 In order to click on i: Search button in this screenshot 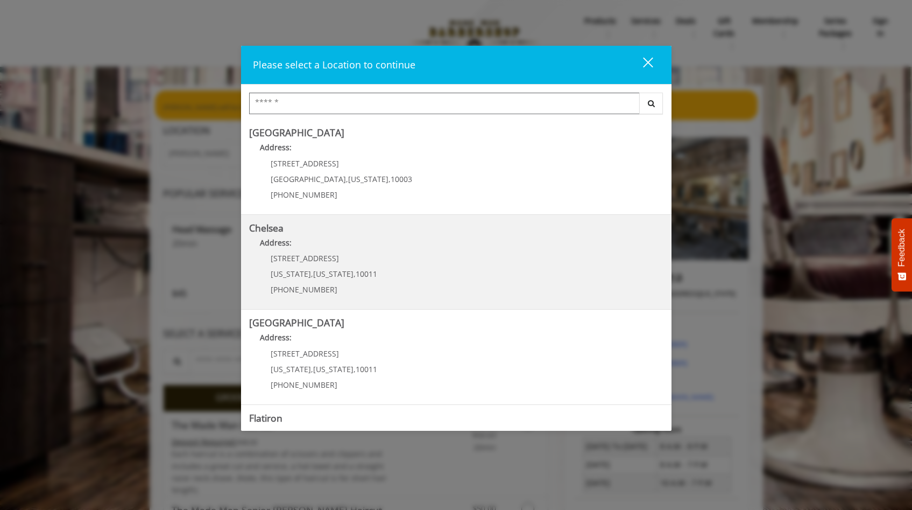, I will do `click(651, 103)`.